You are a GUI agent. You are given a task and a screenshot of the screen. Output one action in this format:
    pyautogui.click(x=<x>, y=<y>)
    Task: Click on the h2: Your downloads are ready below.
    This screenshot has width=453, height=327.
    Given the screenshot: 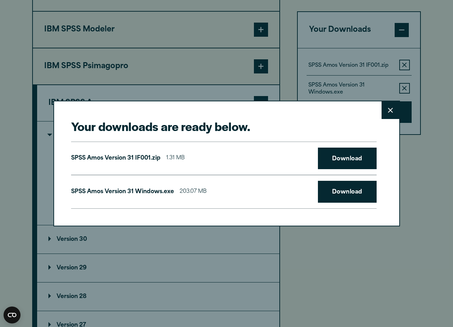 What is the action you would take?
    pyautogui.click(x=224, y=126)
    